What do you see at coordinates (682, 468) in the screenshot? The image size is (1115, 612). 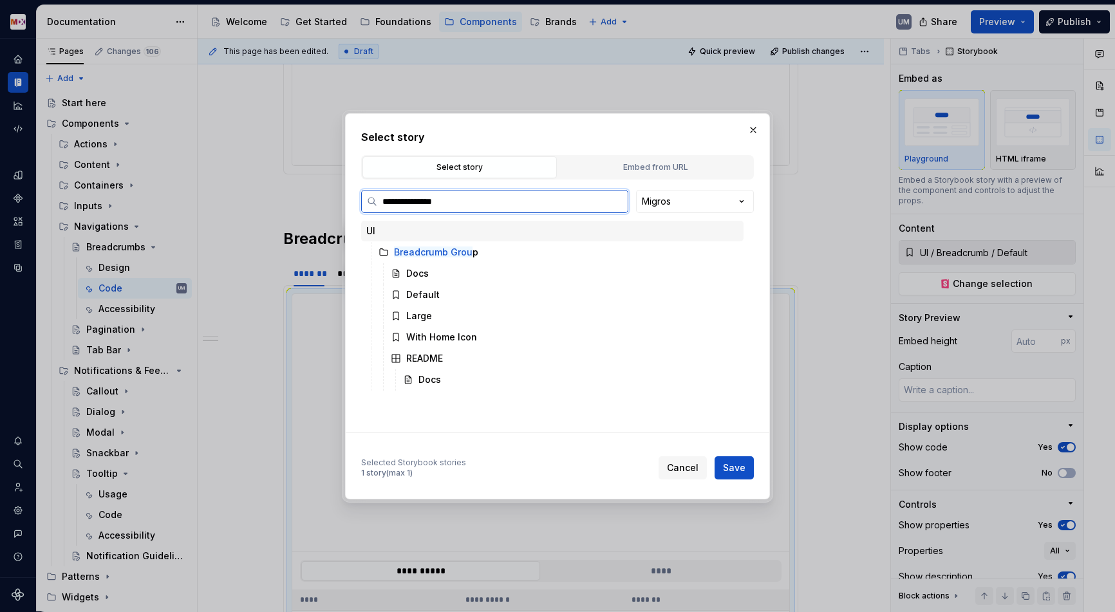 I see `button: Cancel` at bounding box center [682, 468].